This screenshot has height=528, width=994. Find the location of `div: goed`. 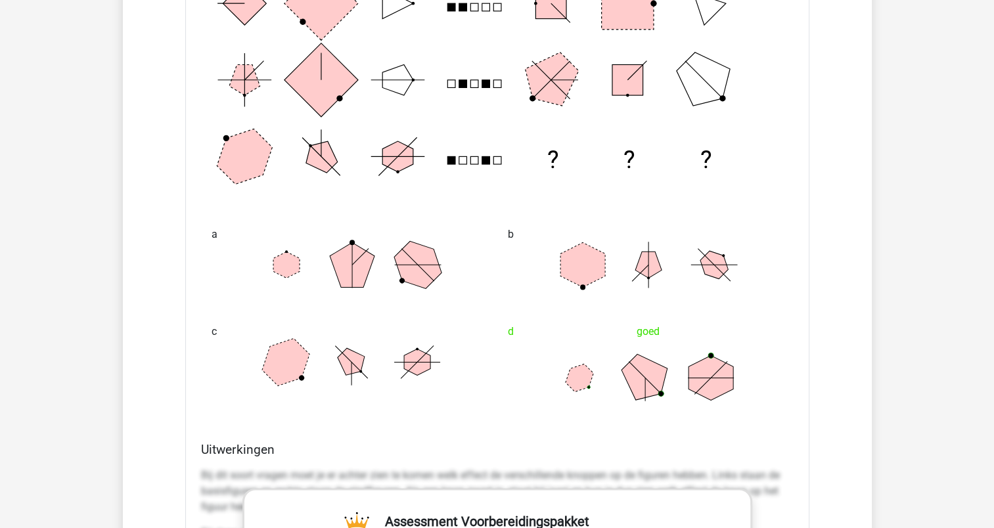

div: goed is located at coordinates (645, 332).